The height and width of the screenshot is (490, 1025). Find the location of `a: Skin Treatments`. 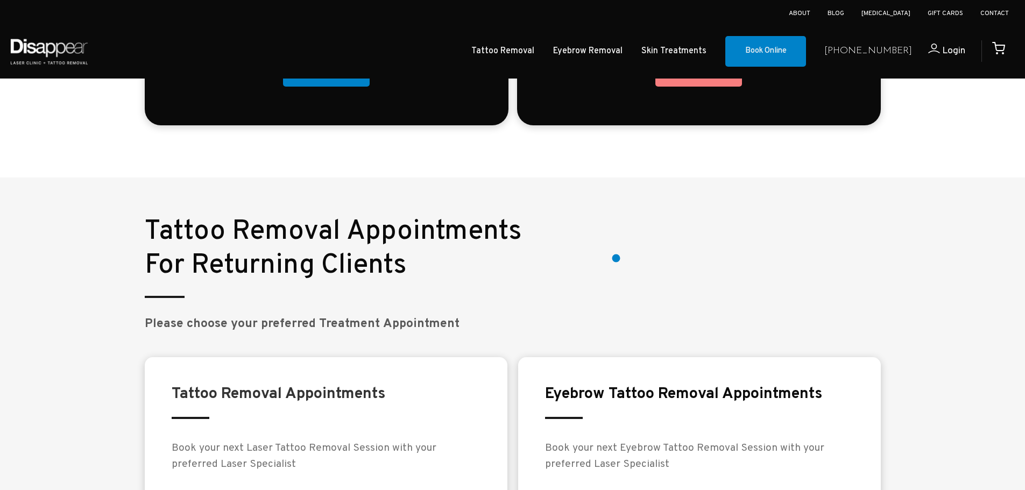

a: Skin Treatments is located at coordinates (674, 51).